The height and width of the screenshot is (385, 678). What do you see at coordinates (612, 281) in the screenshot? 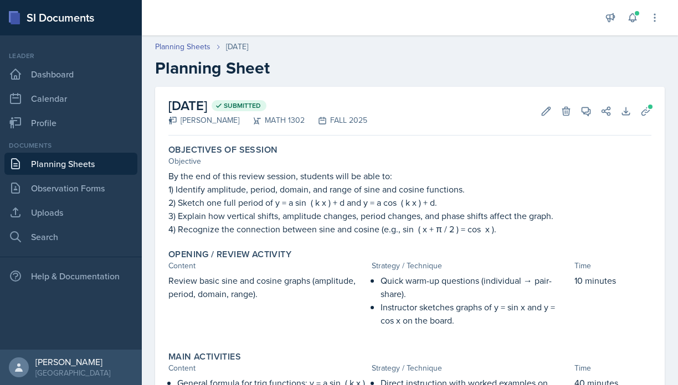
I see `p: 10 minutes` at bounding box center [612, 281].